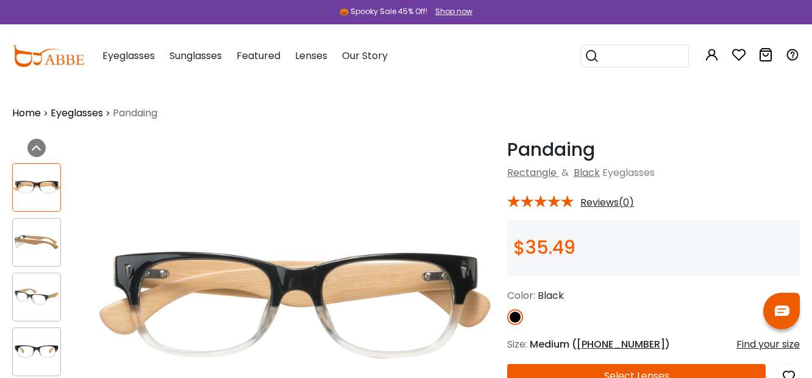 This screenshot has height=378, width=812. I want to click on div: Find your size, so click(768, 345).